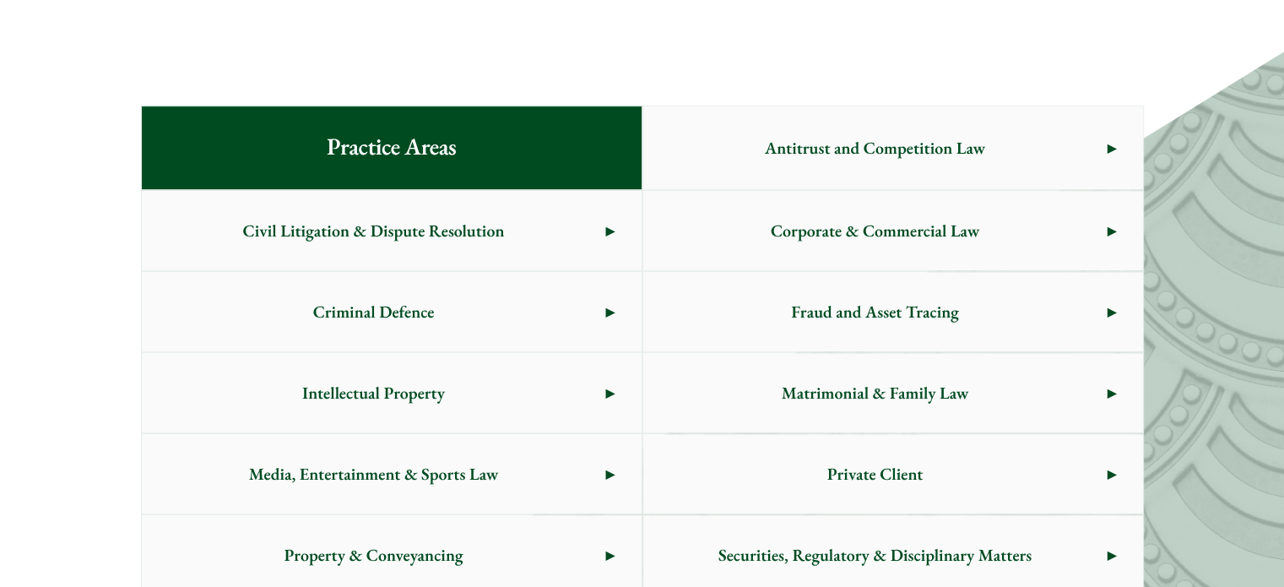 The width and height of the screenshot is (1284, 587). Describe the element at coordinates (876, 474) in the screenshot. I see `span: Private Client` at that location.